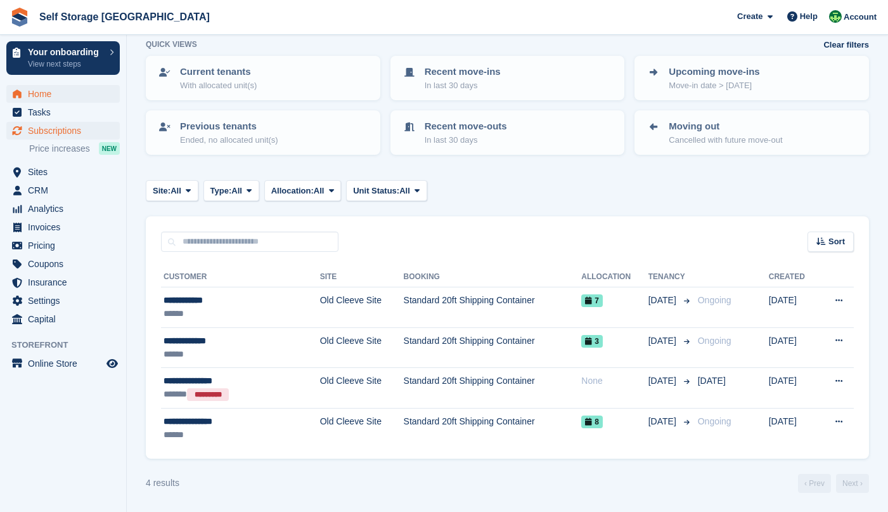 This screenshot has width=888, height=512. What do you see at coordinates (837, 242) in the screenshot?
I see `span: Sort` at bounding box center [837, 242].